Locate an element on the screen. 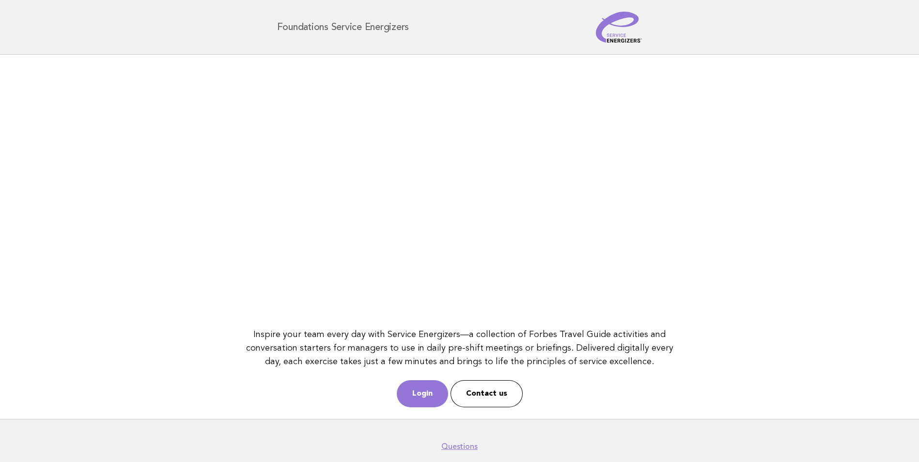 The width and height of the screenshot is (919, 462). a: Questions is located at coordinates (459, 447).